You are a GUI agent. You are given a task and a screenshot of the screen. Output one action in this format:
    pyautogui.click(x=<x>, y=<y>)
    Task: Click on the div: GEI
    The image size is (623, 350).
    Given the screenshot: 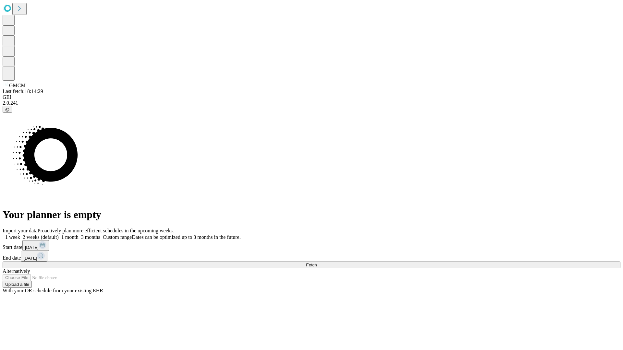 What is the action you would take?
    pyautogui.click(x=311, y=97)
    